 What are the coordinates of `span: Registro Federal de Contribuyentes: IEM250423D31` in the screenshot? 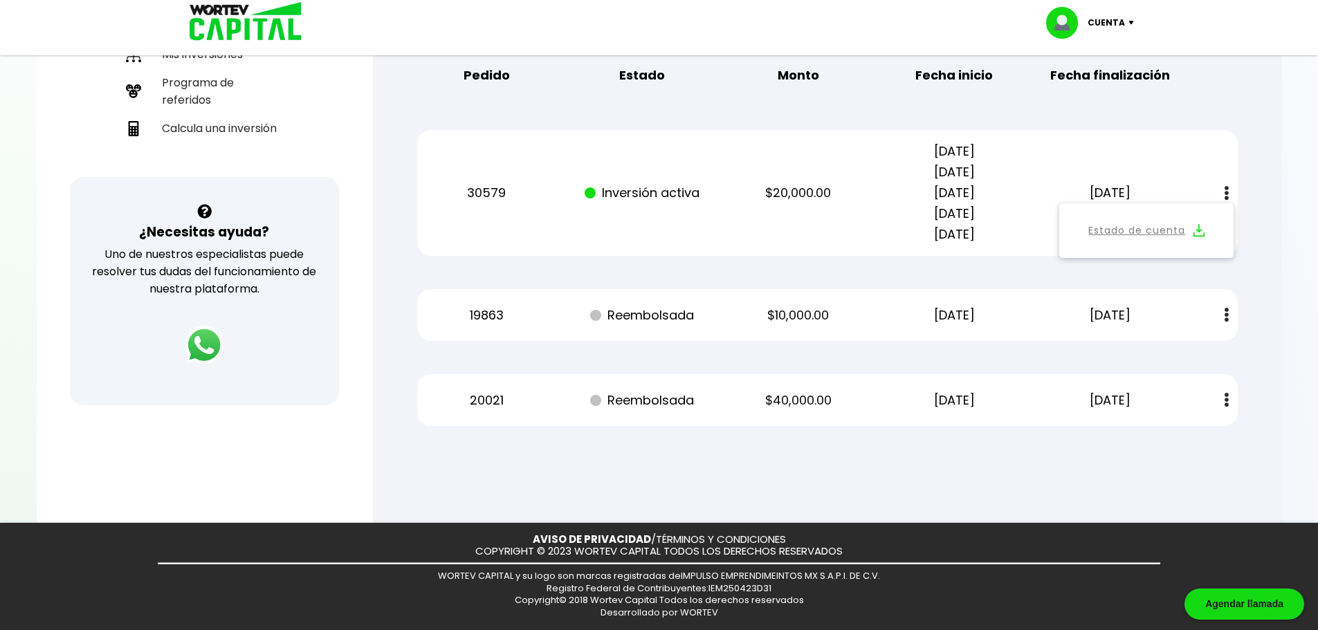 It's located at (658, 588).